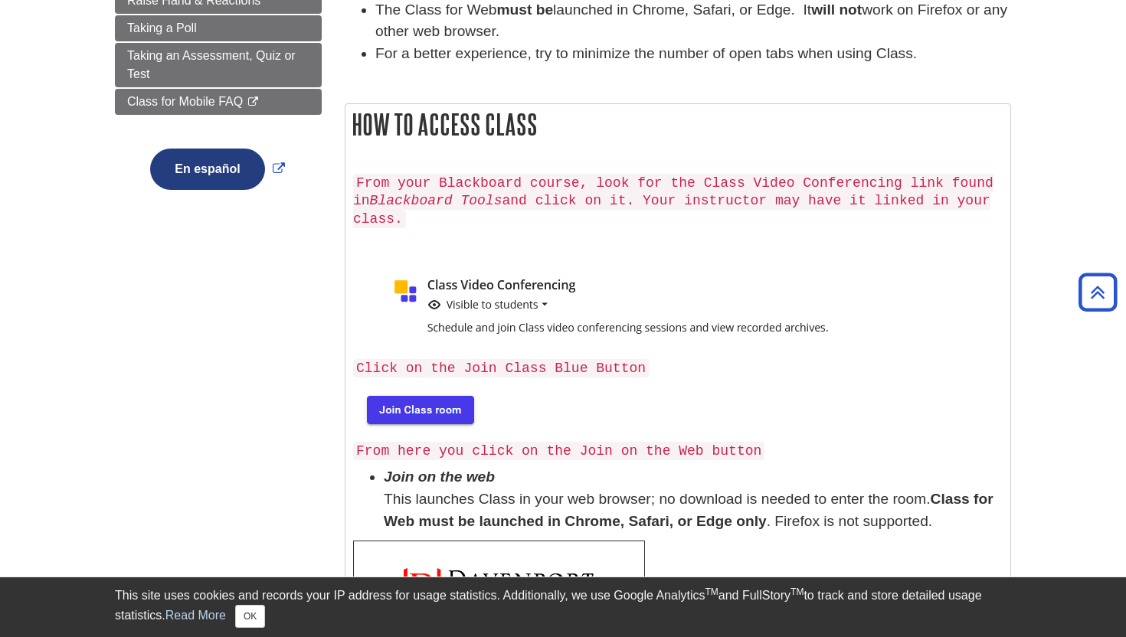 The image size is (1126, 637). I want to click on a: Taking a Poll, so click(218, 28).